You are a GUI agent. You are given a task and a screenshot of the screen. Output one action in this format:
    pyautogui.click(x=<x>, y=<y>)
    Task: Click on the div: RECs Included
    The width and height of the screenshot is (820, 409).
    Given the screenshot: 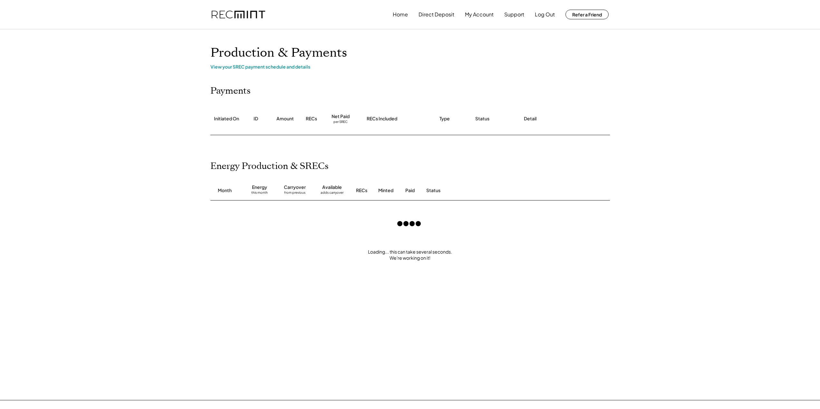 What is the action you would take?
    pyautogui.click(x=382, y=119)
    